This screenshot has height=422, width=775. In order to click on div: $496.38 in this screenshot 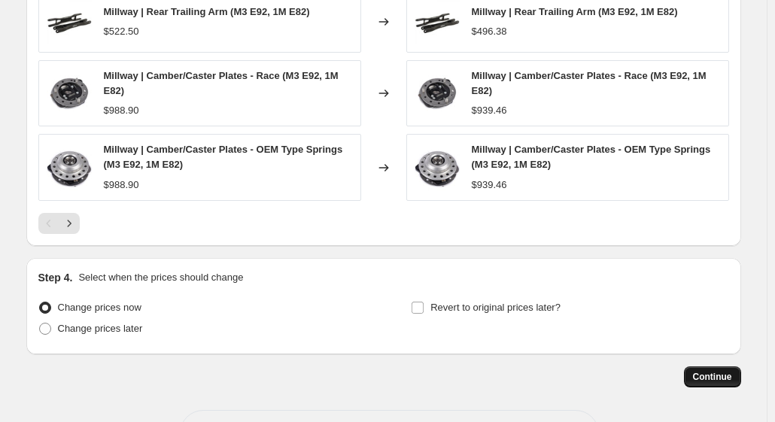, I will do `click(489, 32)`.